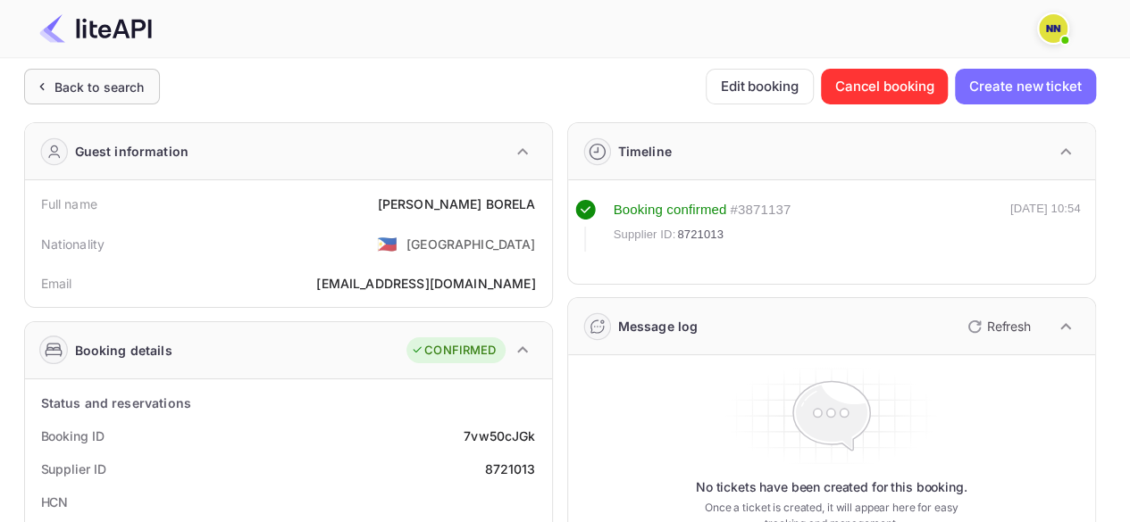  Describe the element at coordinates (645, 235) in the screenshot. I see `span: Supplier ID:` at that location.